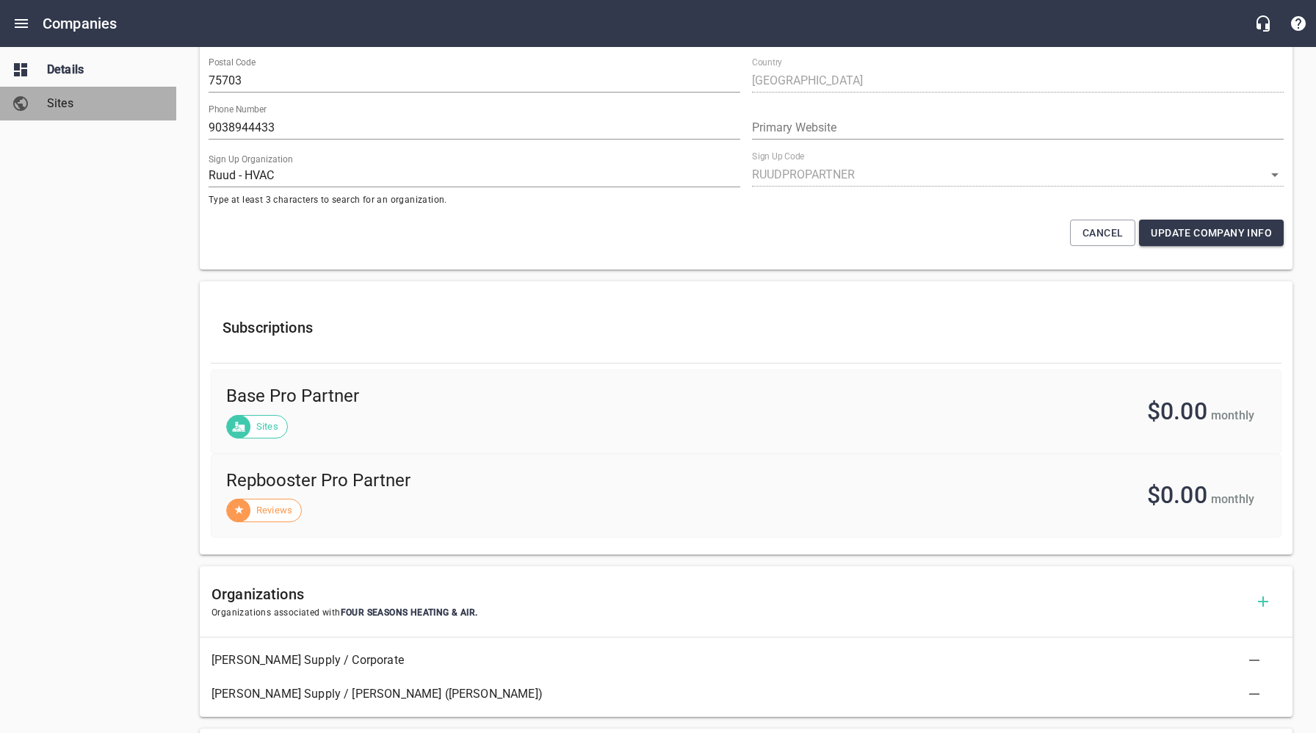  What do you see at coordinates (409, 613) in the screenshot?
I see `span: FOUR SEASONS HEATING & AIR .` at bounding box center [409, 613].